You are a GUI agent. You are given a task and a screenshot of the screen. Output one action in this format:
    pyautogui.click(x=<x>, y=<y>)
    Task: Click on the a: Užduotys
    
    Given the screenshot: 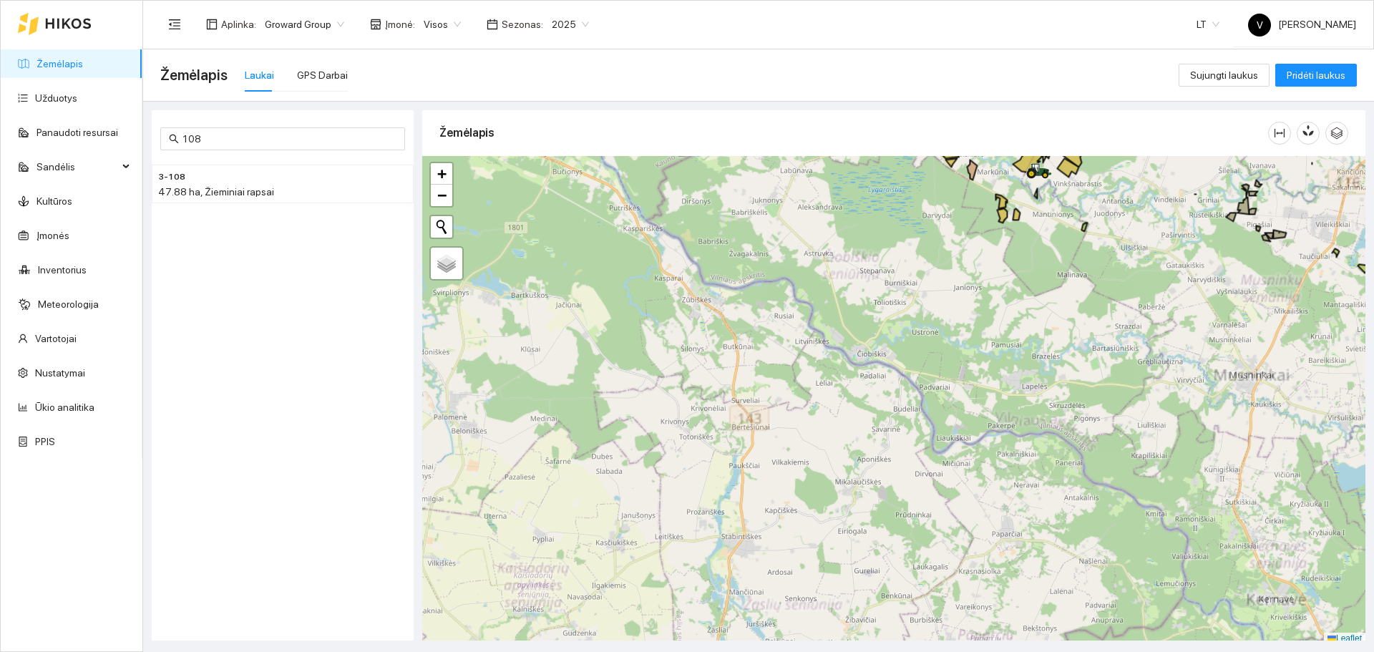 What is the action you would take?
    pyautogui.click(x=56, y=98)
    